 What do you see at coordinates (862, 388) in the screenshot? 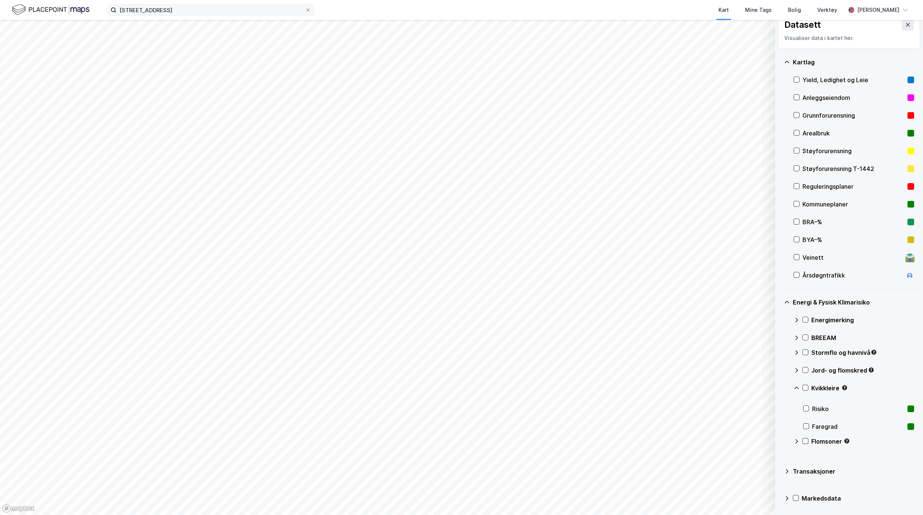
I see `div: Kvikkleire` at bounding box center [862, 388].